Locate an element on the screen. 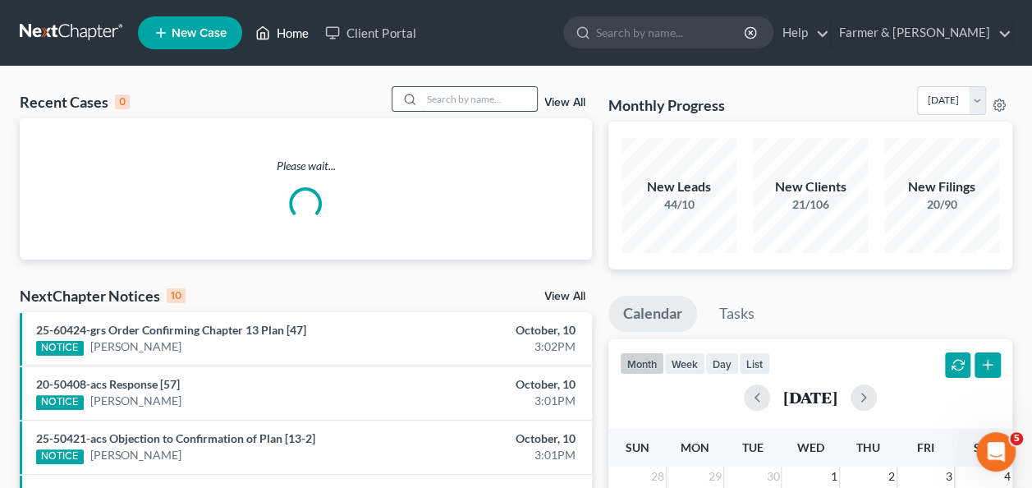 Image resolution: width=1032 pixels, height=488 pixels. span: 4 is located at coordinates (1007, 476).